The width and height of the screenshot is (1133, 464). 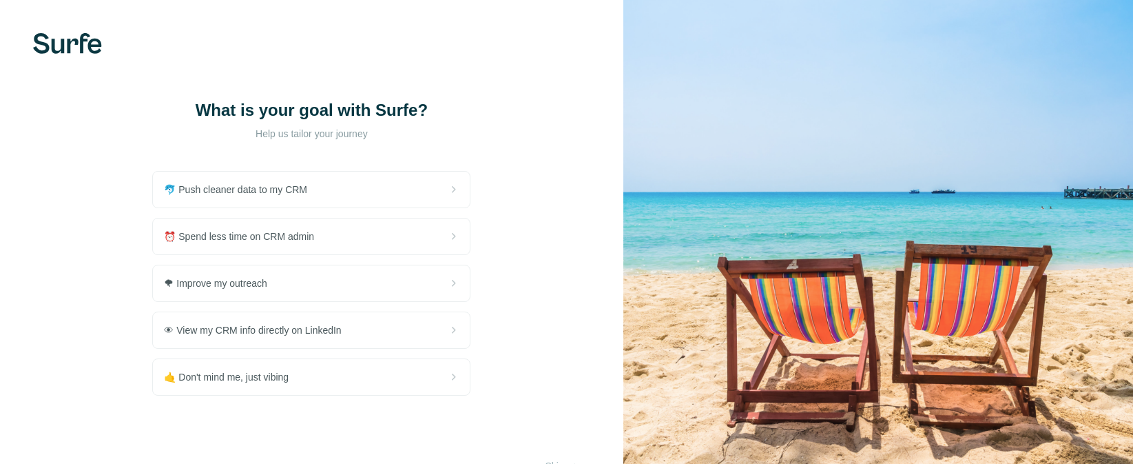 What do you see at coordinates (241, 189) in the screenshot?
I see `span: 🐬 Push cleaner data to my CRM` at bounding box center [241, 189].